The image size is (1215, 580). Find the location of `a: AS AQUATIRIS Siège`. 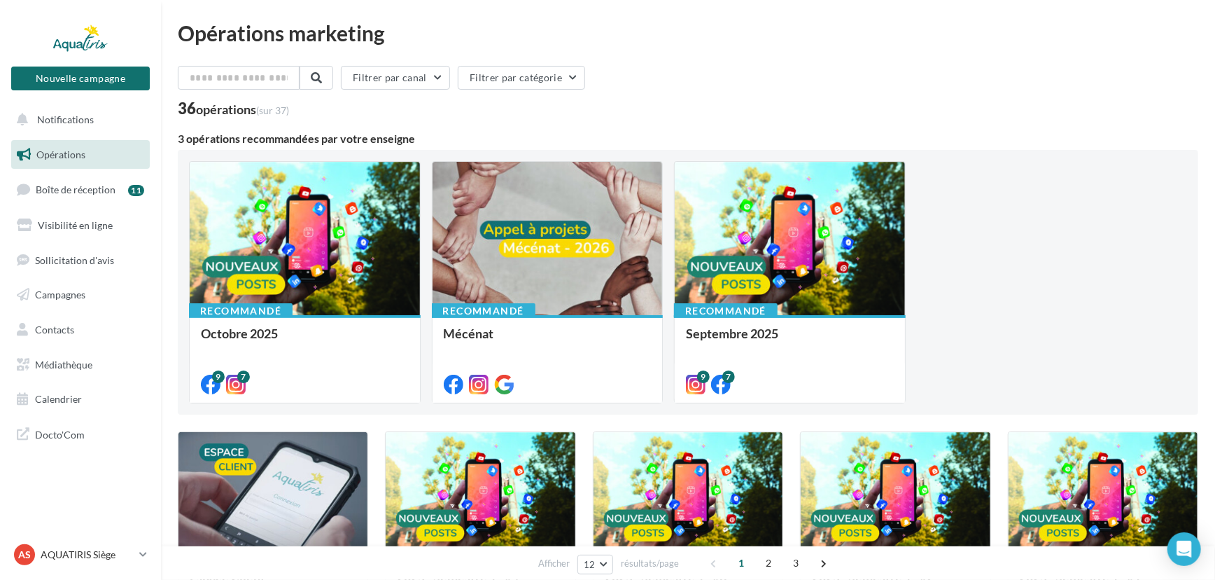

a: AS AQUATIRIS Siège is located at coordinates (81, 554).